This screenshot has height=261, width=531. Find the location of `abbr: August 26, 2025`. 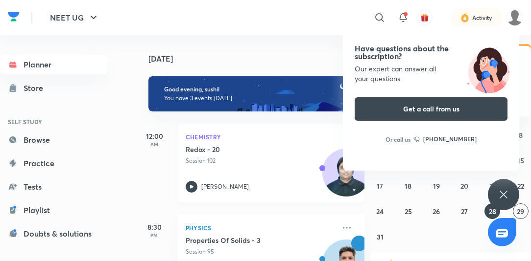

abbr: August 26, 2025 is located at coordinates (436, 211).